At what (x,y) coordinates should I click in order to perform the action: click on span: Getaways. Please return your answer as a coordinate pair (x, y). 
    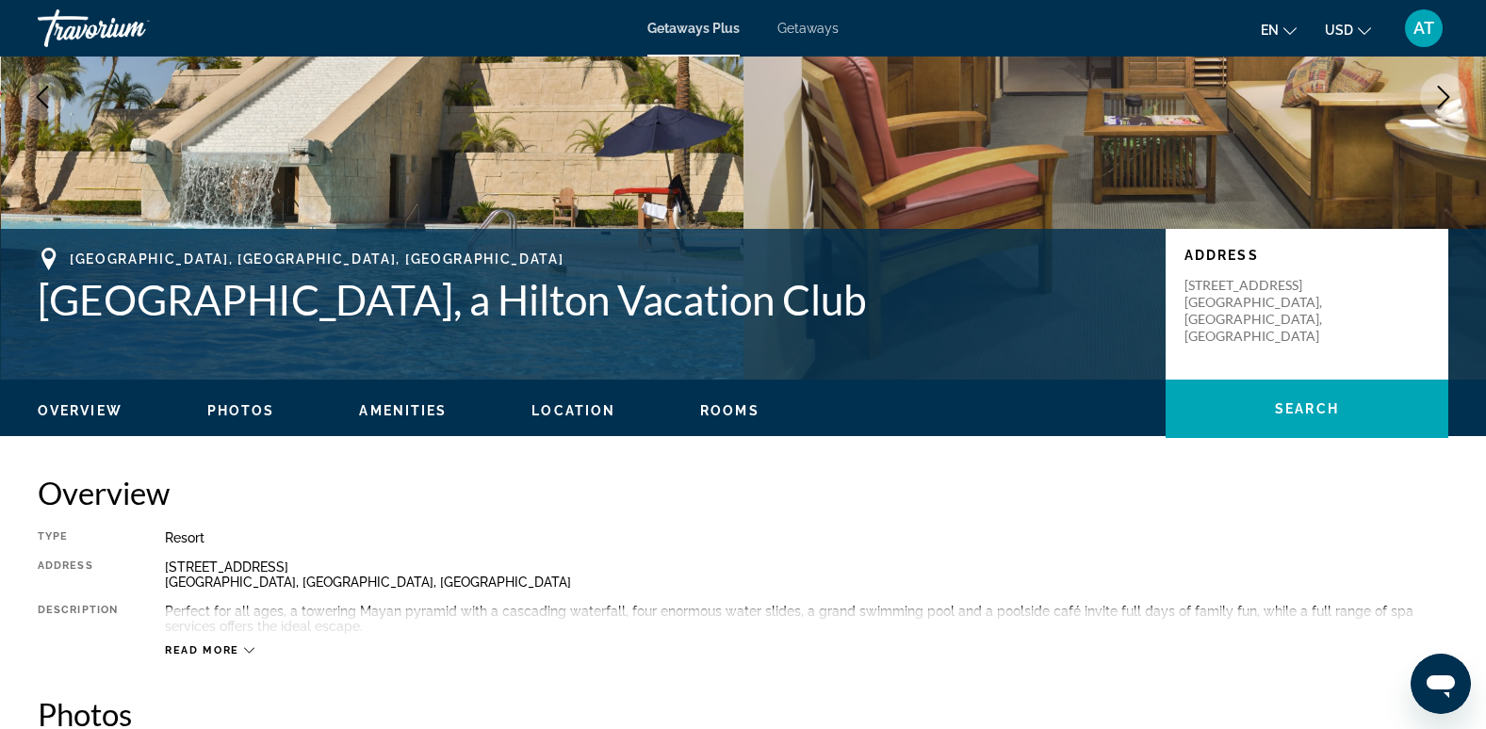
    Looking at the image, I should click on (808, 28).